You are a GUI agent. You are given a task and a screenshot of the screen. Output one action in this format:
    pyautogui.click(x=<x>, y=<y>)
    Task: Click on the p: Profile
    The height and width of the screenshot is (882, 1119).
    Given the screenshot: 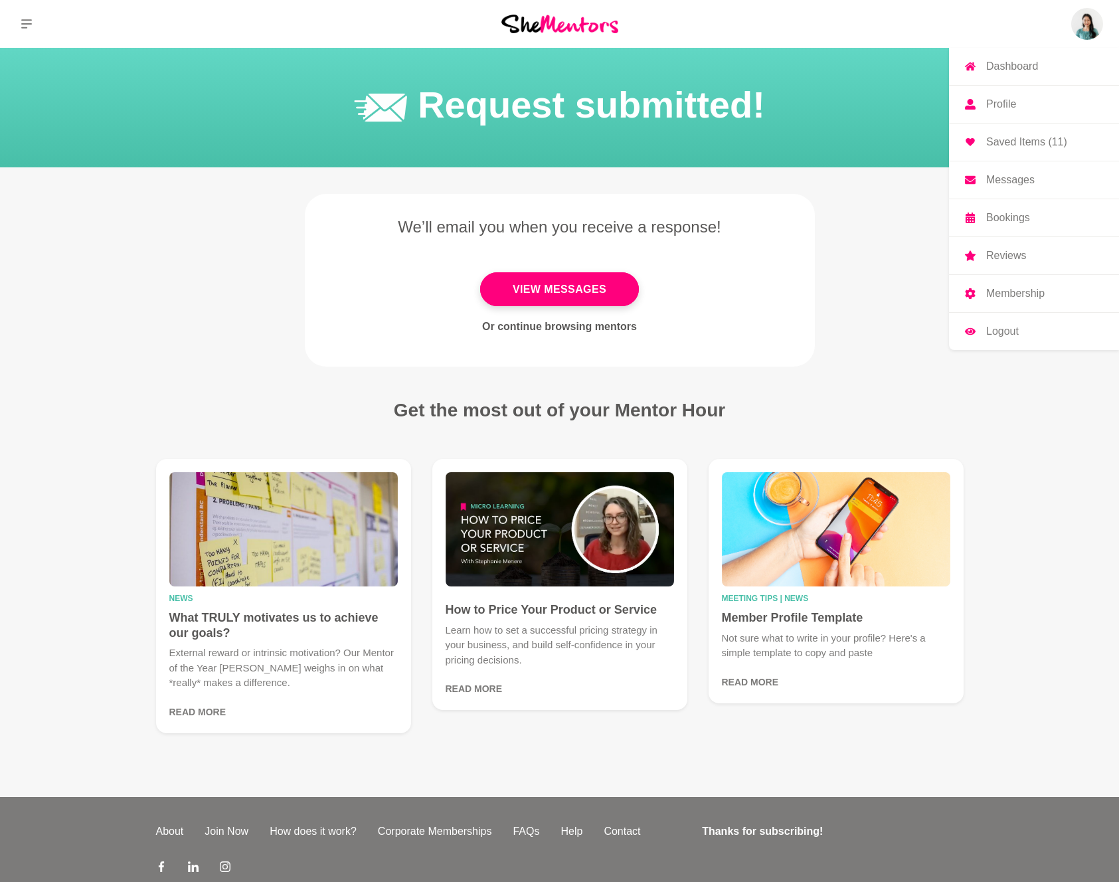 What is the action you would take?
    pyautogui.click(x=1000, y=104)
    